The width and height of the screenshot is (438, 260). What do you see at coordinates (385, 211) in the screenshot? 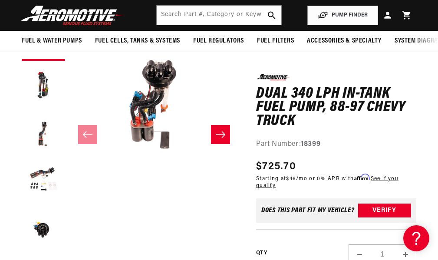
I see `button: Verify` at bounding box center [385, 211].